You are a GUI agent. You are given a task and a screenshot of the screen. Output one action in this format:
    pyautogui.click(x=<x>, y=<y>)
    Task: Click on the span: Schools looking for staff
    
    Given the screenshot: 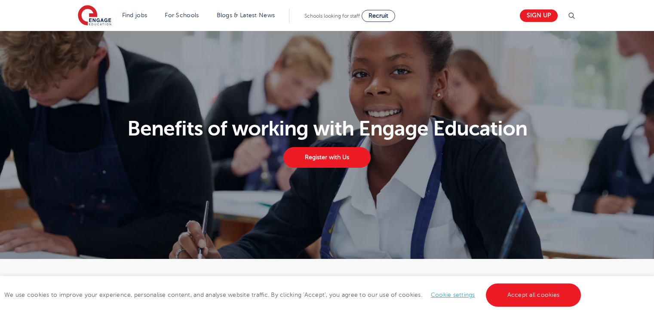 What is the action you would take?
    pyautogui.click(x=332, y=16)
    